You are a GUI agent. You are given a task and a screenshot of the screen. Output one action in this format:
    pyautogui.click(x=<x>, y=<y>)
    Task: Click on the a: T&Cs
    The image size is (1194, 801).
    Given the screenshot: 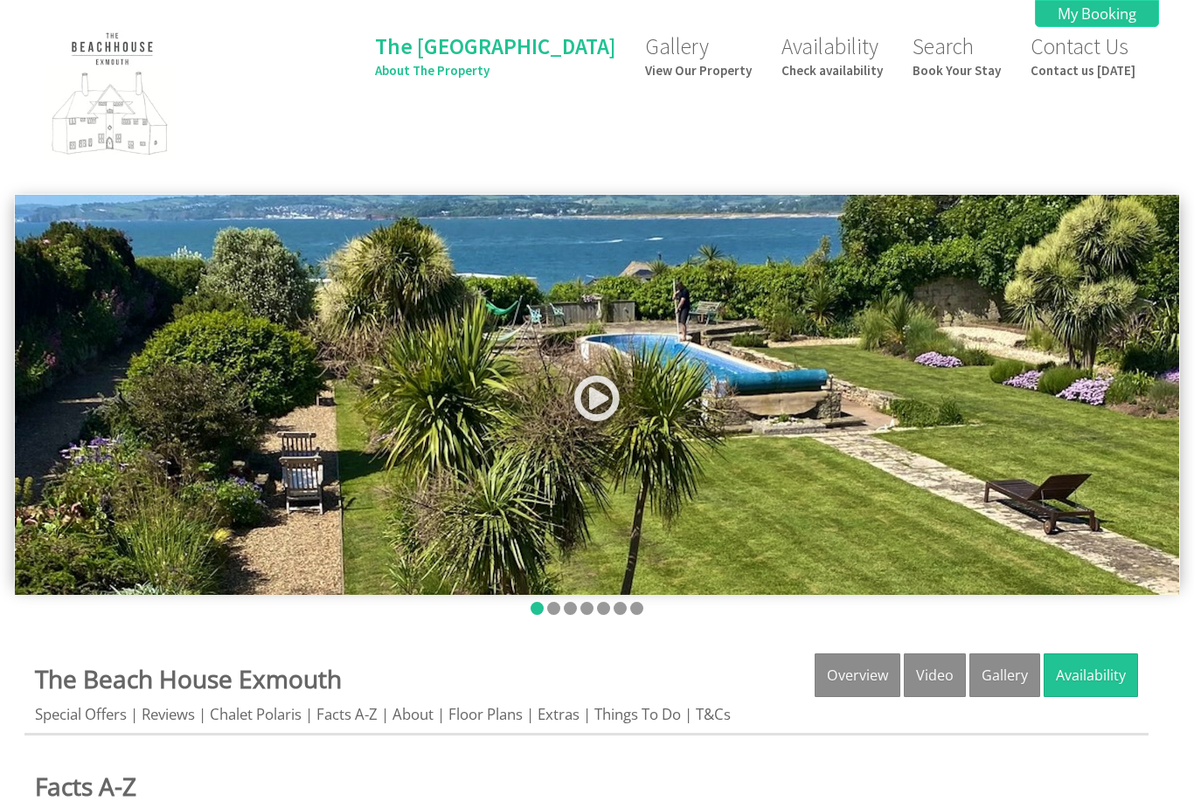 What is the action you would take?
    pyautogui.click(x=713, y=714)
    